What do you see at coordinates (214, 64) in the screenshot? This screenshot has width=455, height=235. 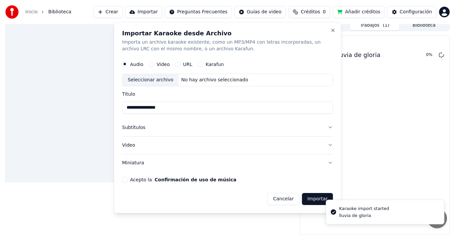 I see `label: Karafun` at bounding box center [214, 64].